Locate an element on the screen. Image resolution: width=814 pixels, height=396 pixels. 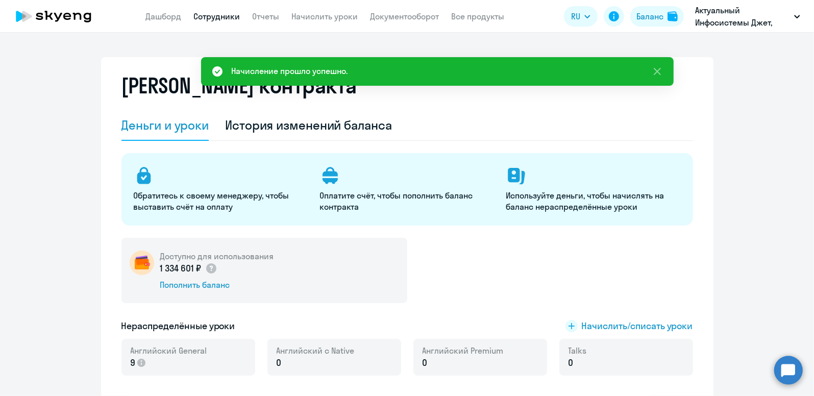
span: Английский с Native is located at coordinates (315, 351).